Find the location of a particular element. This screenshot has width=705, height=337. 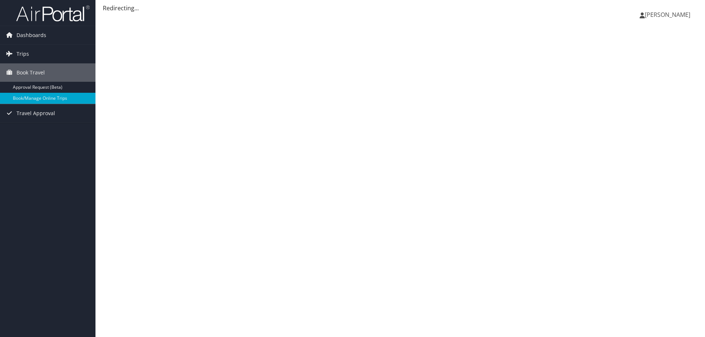

span: Book Travel is located at coordinates (30, 73).